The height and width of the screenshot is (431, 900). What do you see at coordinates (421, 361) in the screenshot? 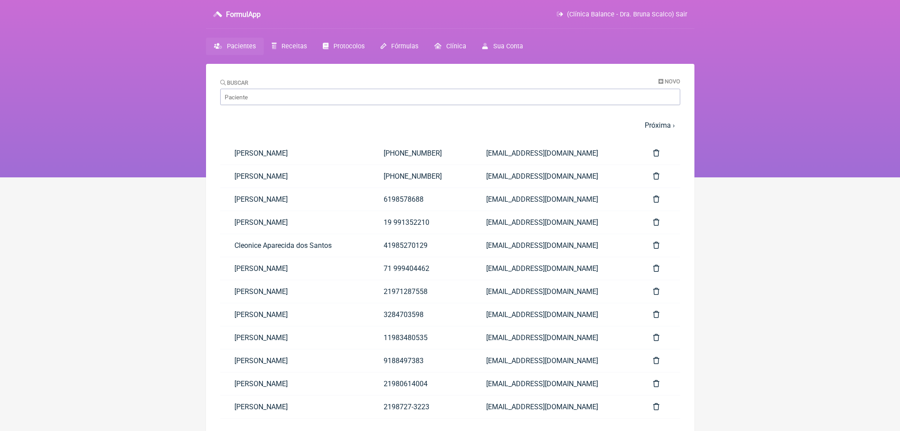
I see `a: 9188497383` at bounding box center [421, 361].